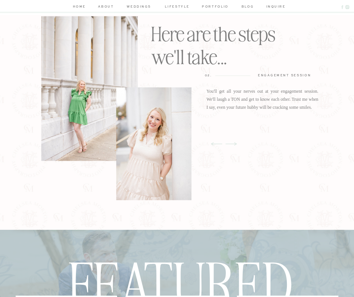 The height and width of the screenshot is (297, 354). I want to click on h2: featured, so click(180, 258).